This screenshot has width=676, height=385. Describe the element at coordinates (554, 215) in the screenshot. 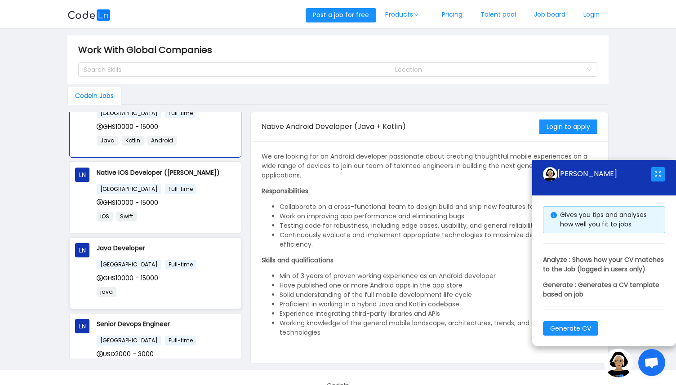

I see `i: icon: info-circle` at that location.